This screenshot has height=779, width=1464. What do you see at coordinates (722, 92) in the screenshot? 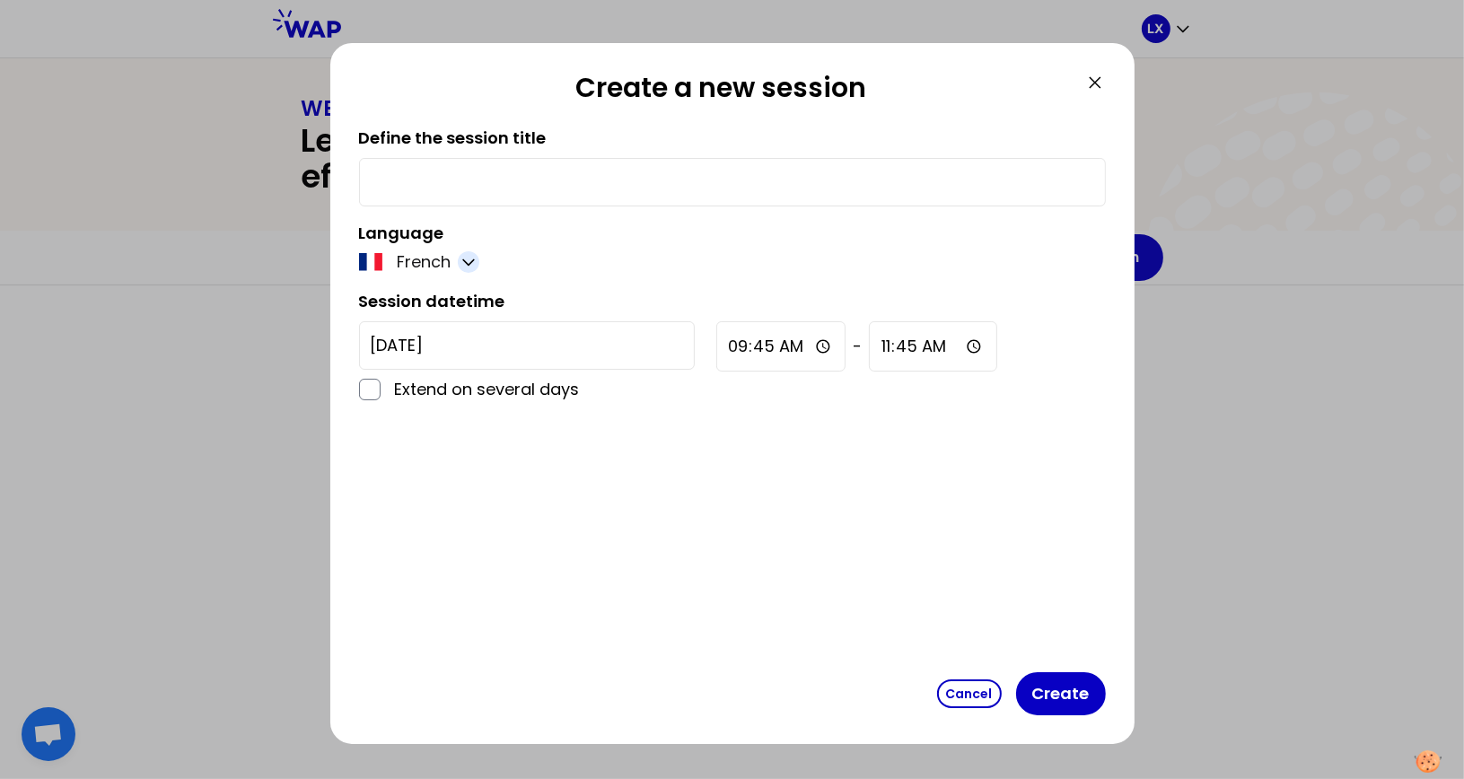
I see `h2: Create a new session` at bounding box center [722, 92].